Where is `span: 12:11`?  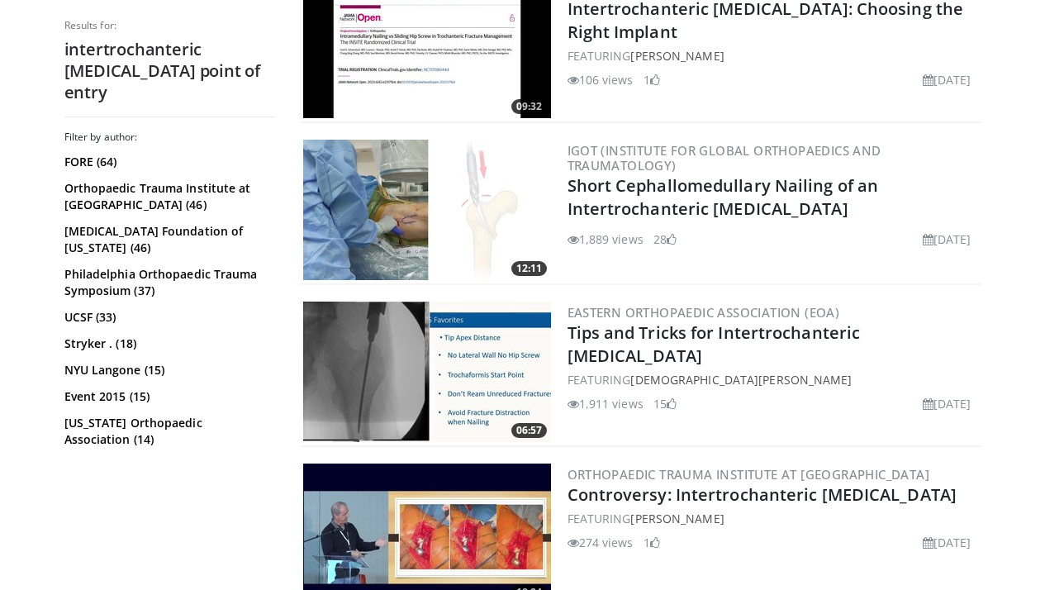 span: 12:11 is located at coordinates (529, 269).